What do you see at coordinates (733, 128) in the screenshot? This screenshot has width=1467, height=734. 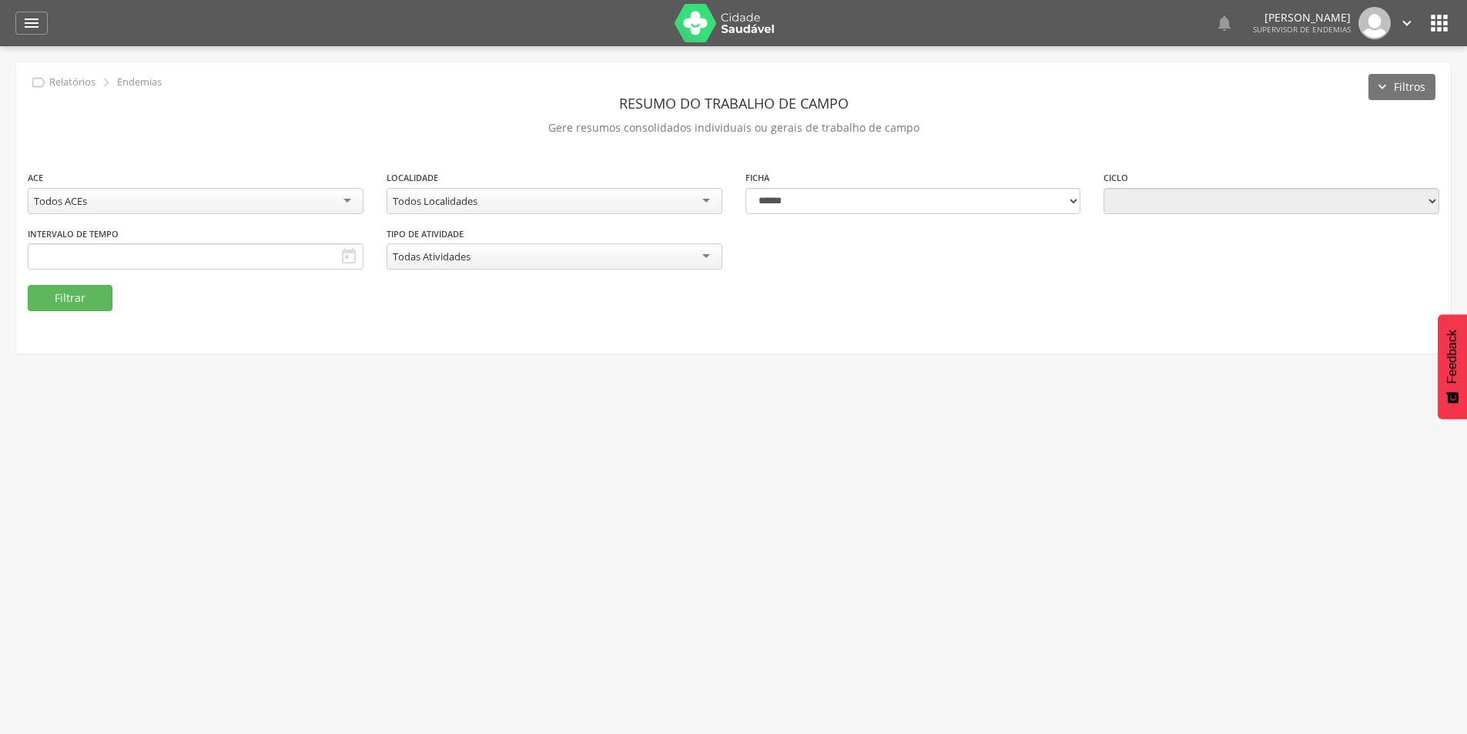 I see `p: Gere resumos consolidados individuais ou gerais de trabalho de campo` at bounding box center [733, 128].